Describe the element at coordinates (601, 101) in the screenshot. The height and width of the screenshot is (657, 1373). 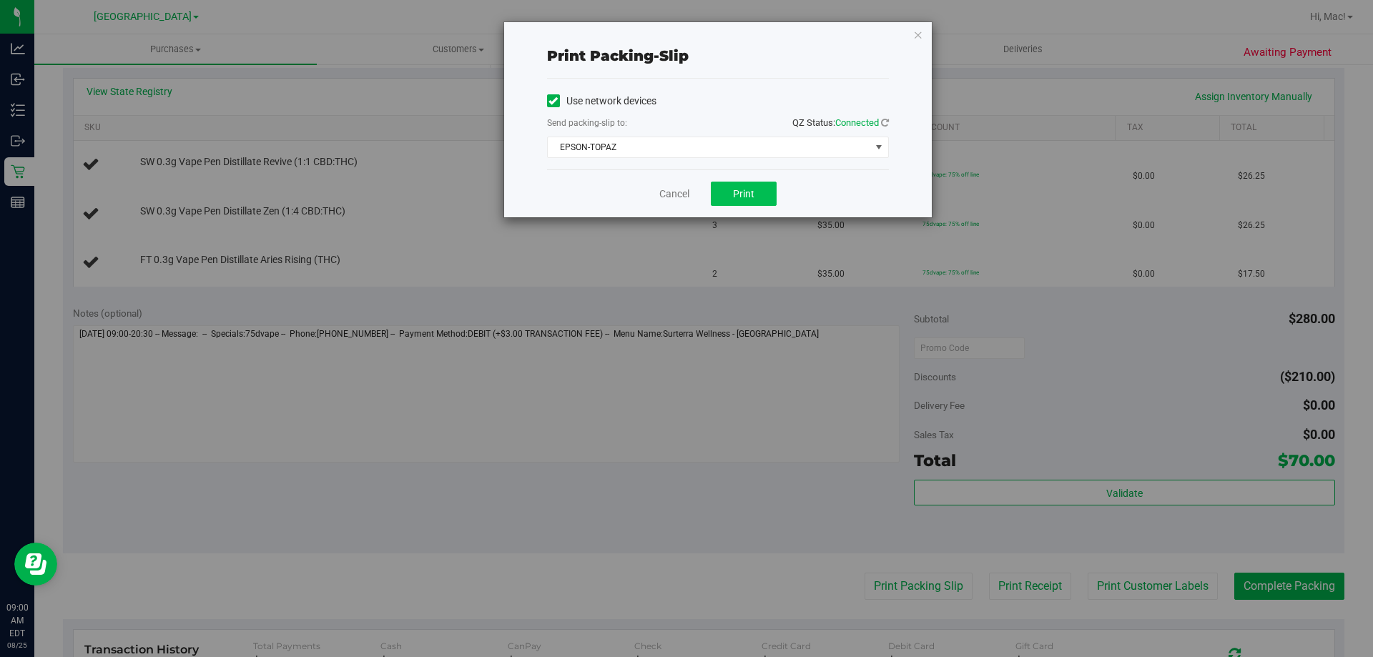
I see `label: Use network devices` at that location.